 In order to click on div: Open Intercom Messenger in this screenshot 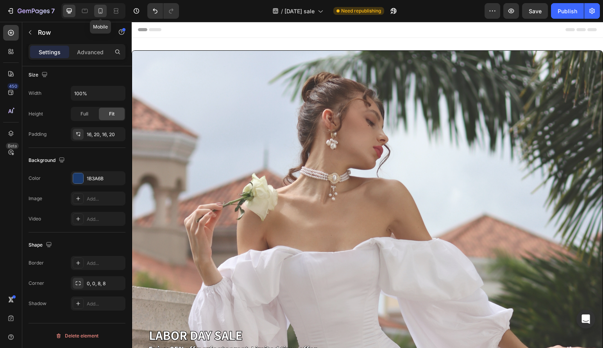, I will do `click(585, 319)`.